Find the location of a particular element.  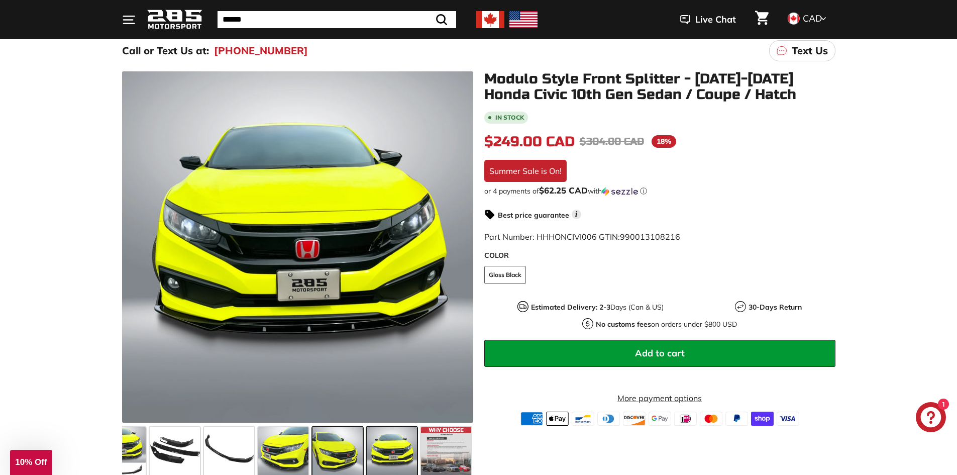

img: bancontact is located at coordinates (583, 418).